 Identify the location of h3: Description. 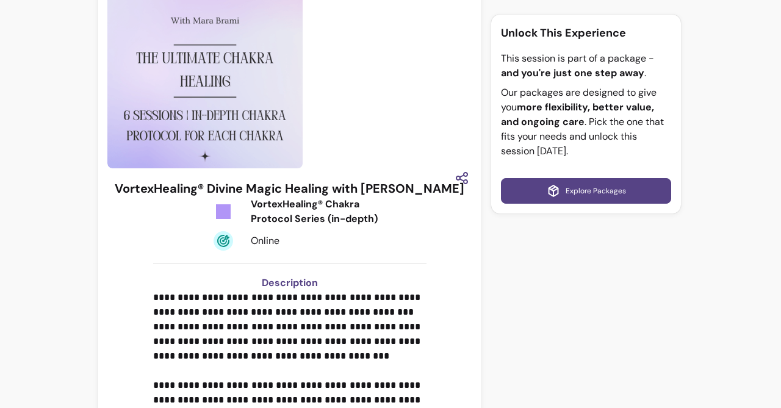
(290, 283).